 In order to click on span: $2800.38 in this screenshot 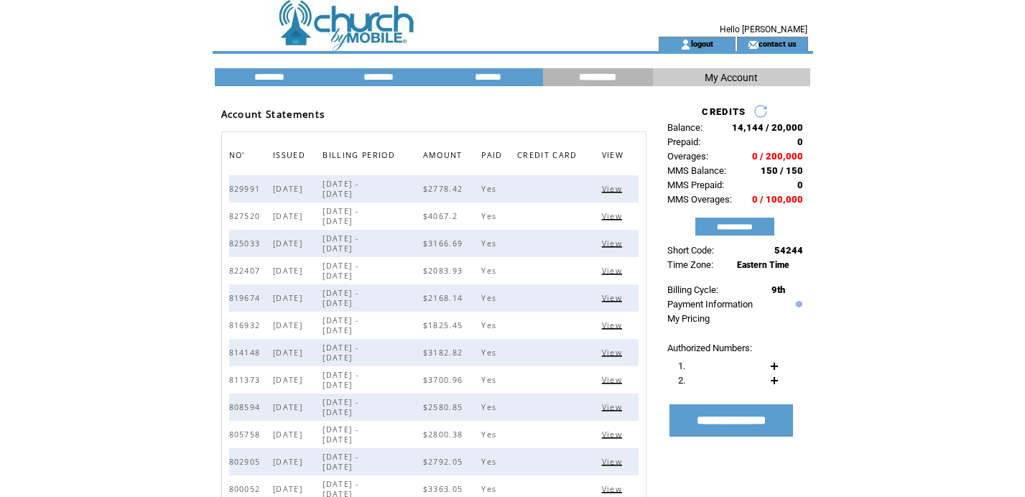, I will do `click(445, 434)`.